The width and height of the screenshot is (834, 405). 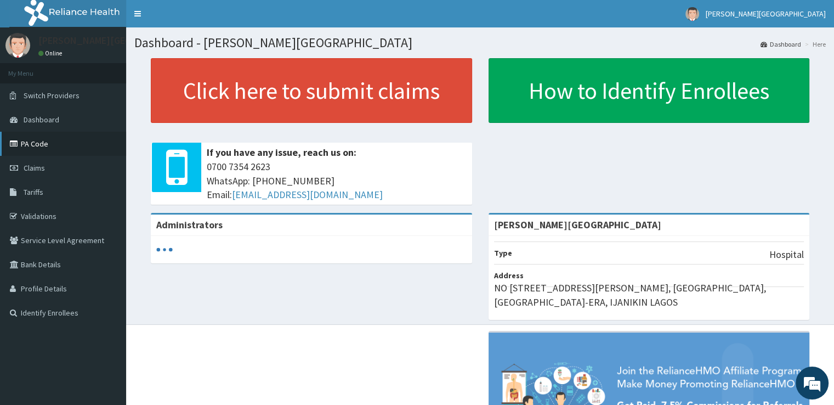 What do you see at coordinates (781, 44) in the screenshot?
I see `a: Dashboard` at bounding box center [781, 44].